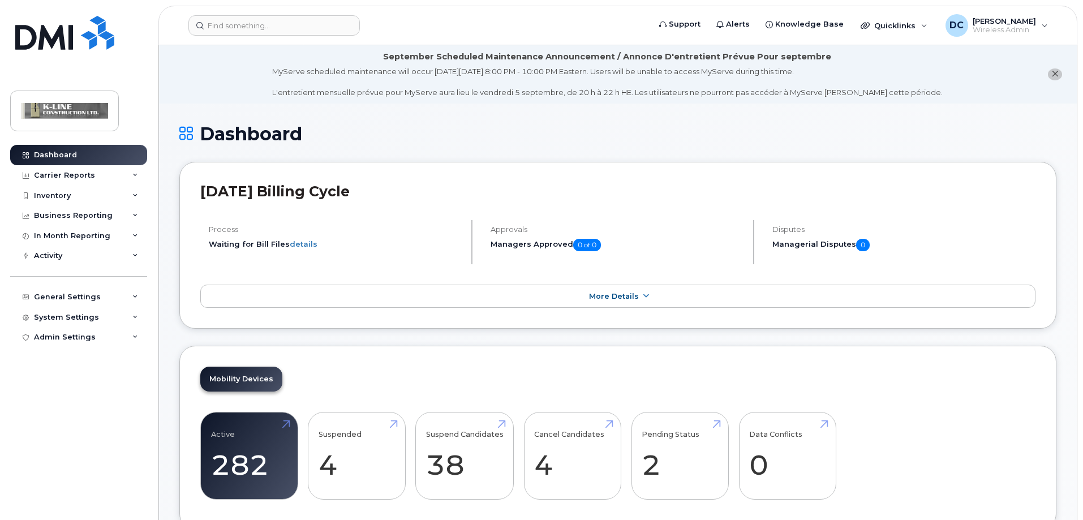  I want to click on span: 0 of 0, so click(587, 245).